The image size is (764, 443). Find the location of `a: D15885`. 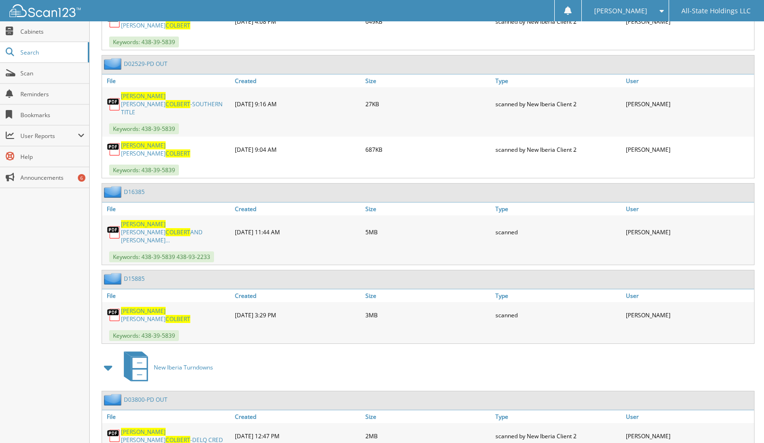

a: D15885 is located at coordinates (134, 279).